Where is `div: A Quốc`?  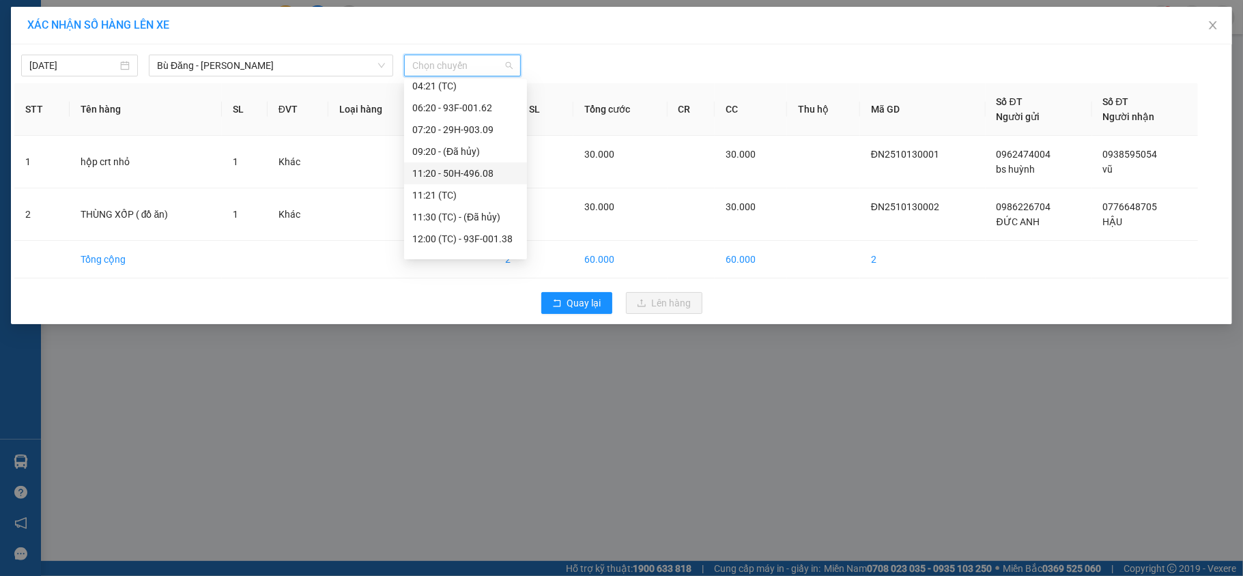
div: A Quốc is located at coordinates (54, 53).